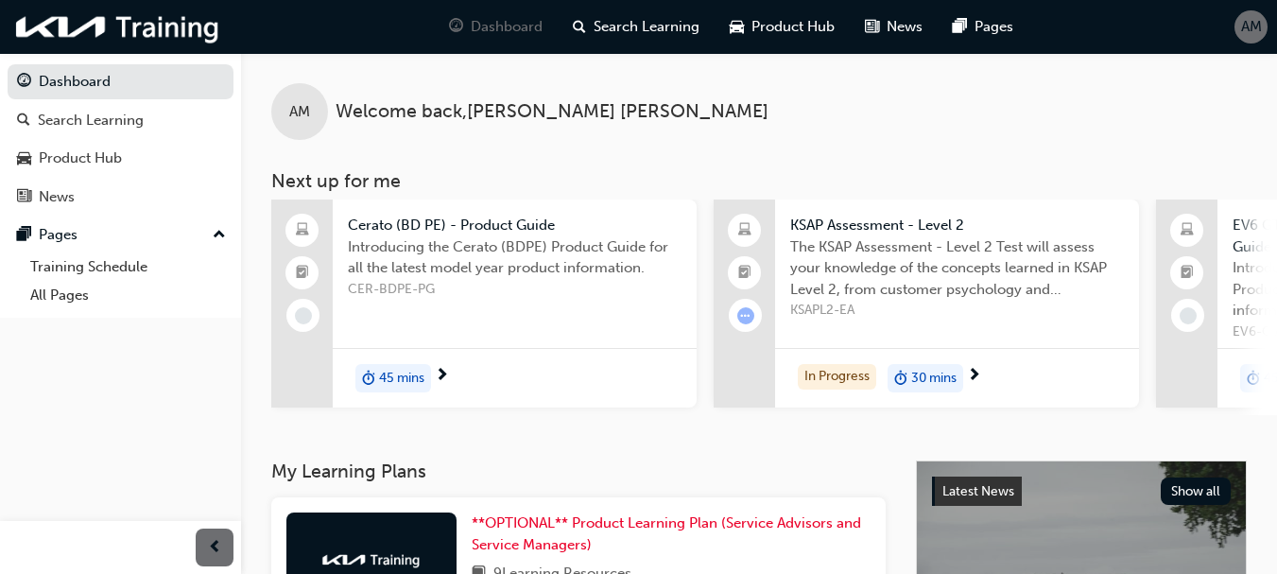 The image size is (1277, 574). What do you see at coordinates (57, 197) in the screenshot?
I see `div: News` at bounding box center [57, 197].